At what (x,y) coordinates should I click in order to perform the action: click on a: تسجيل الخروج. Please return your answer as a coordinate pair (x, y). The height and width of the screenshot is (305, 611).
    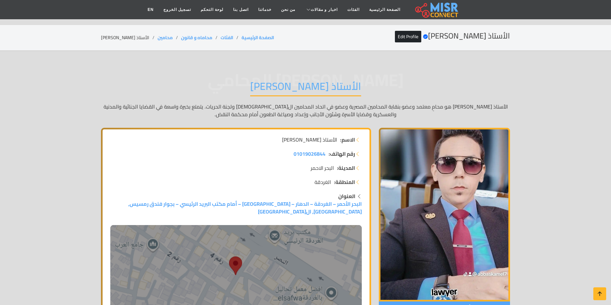
    Looking at the image, I should click on (177, 10).